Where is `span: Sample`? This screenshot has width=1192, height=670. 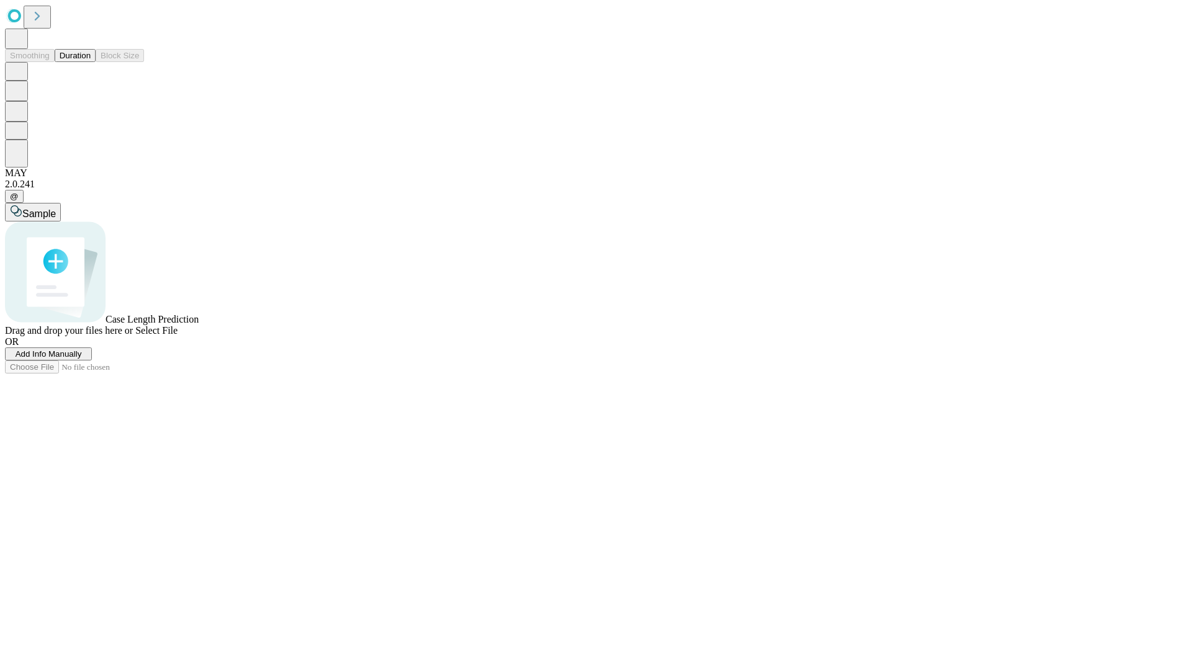
span: Sample is located at coordinates (39, 213).